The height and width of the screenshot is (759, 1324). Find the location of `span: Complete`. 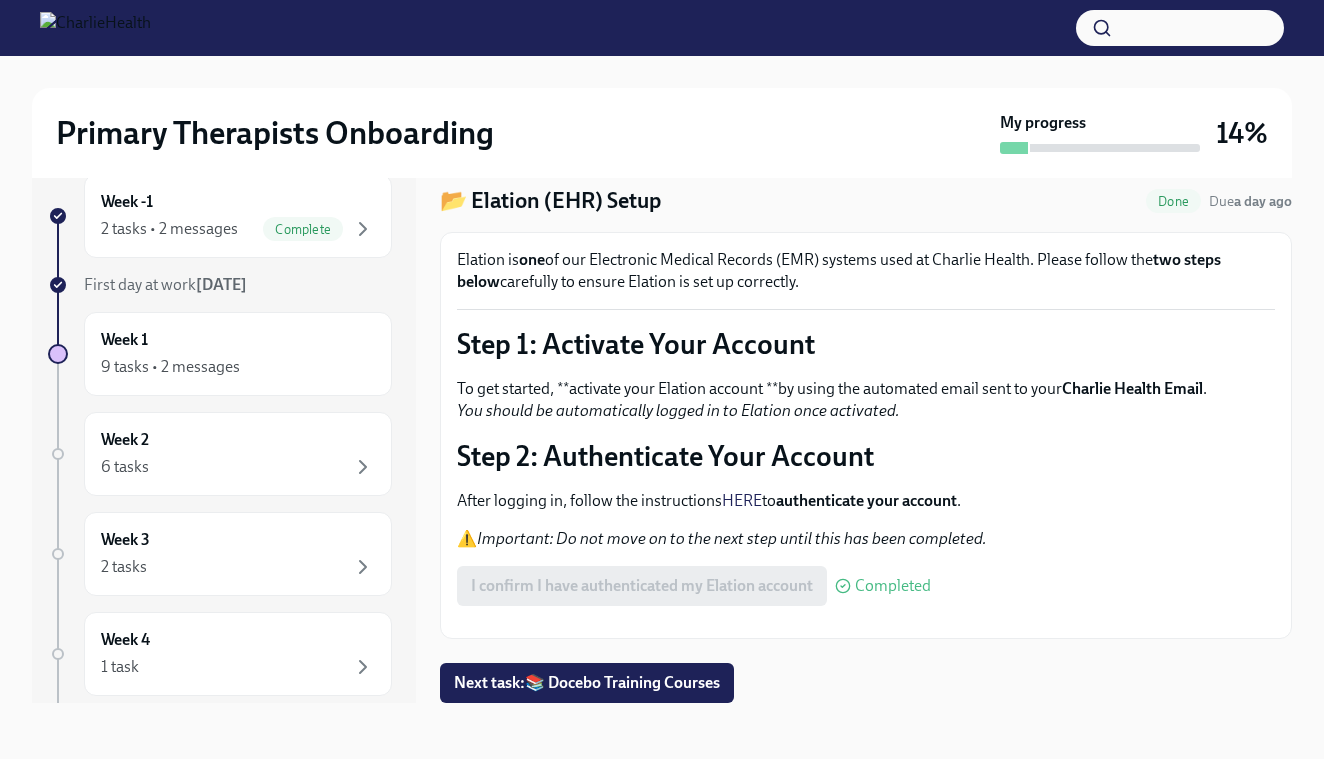

span: Complete is located at coordinates (303, 229).